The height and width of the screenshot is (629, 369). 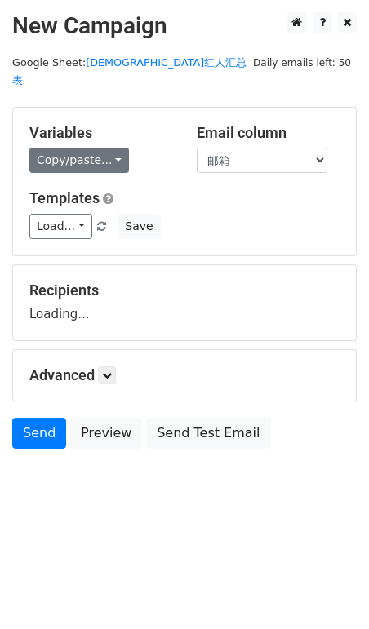 I want to click on h2: New Campaign, so click(x=184, y=26).